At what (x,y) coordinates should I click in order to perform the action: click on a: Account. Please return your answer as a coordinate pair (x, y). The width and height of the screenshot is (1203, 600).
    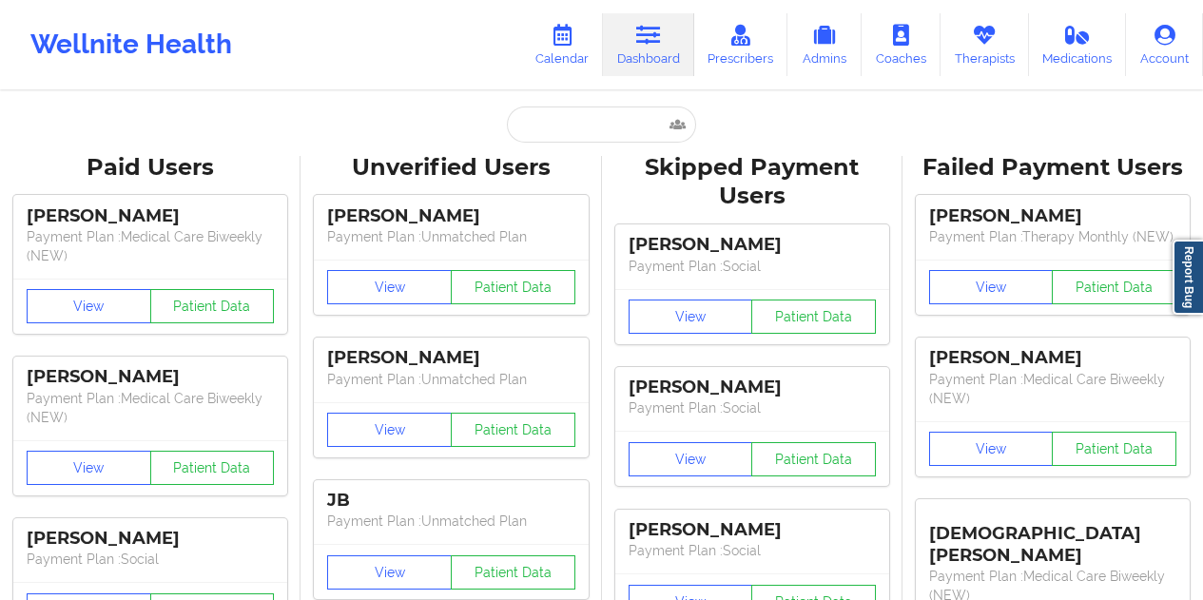
    Looking at the image, I should click on (1164, 45).